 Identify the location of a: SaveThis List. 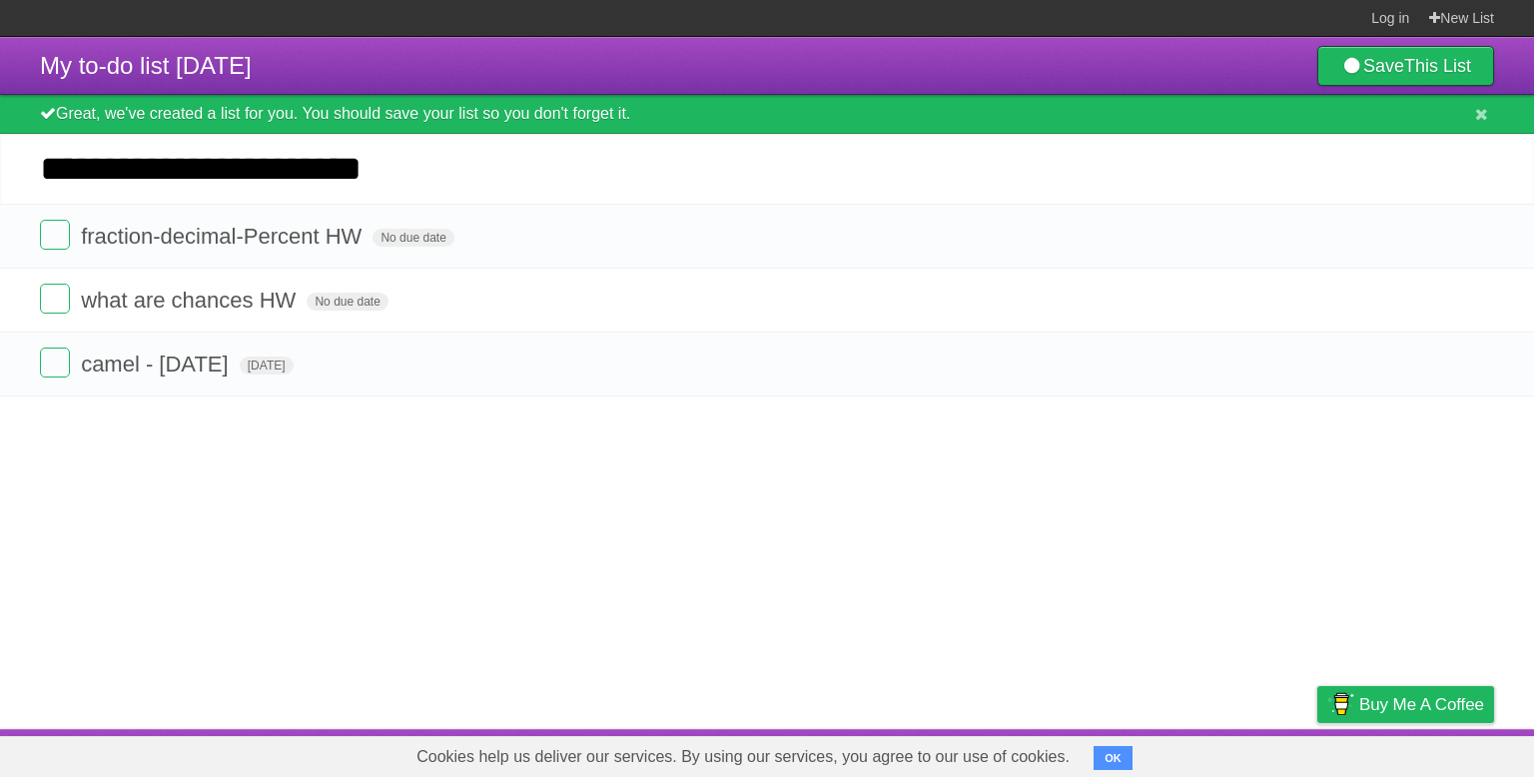
(1405, 66).